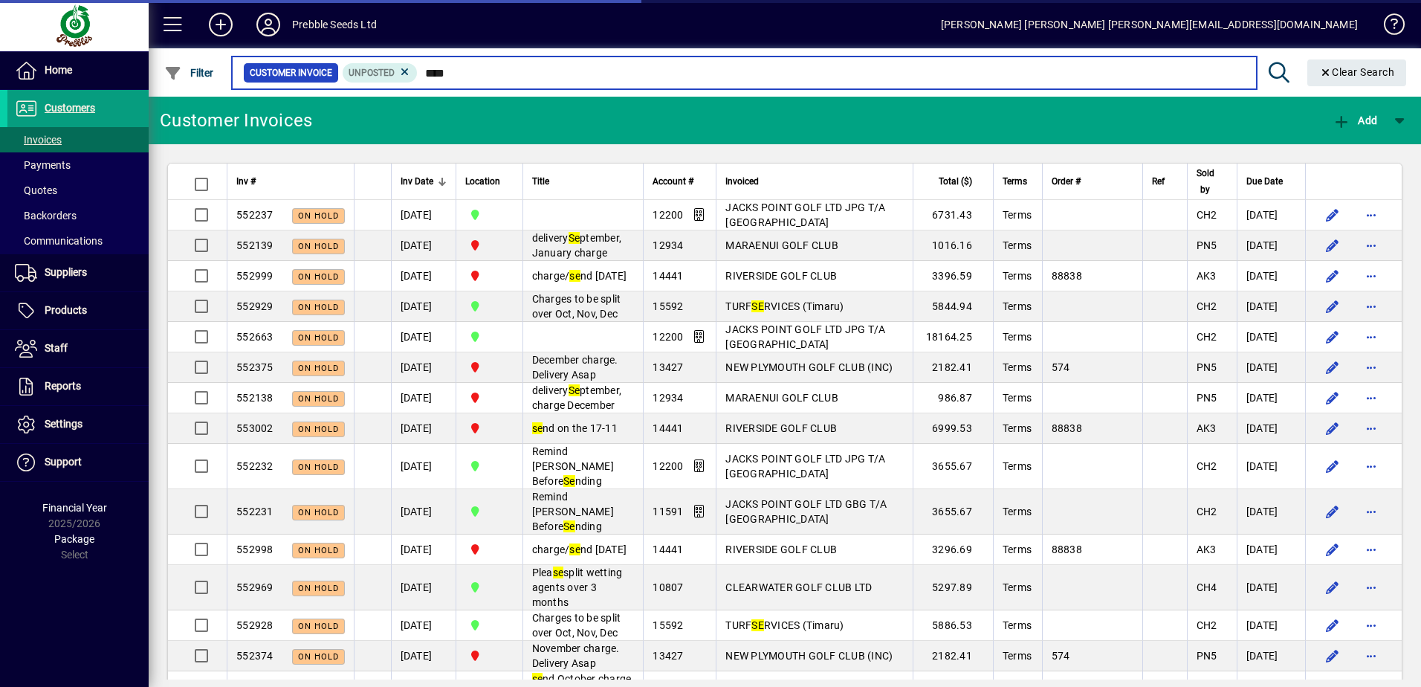 The image size is (1421, 687). Describe the element at coordinates (757, 306) in the screenshot. I see `em: SE` at that location.